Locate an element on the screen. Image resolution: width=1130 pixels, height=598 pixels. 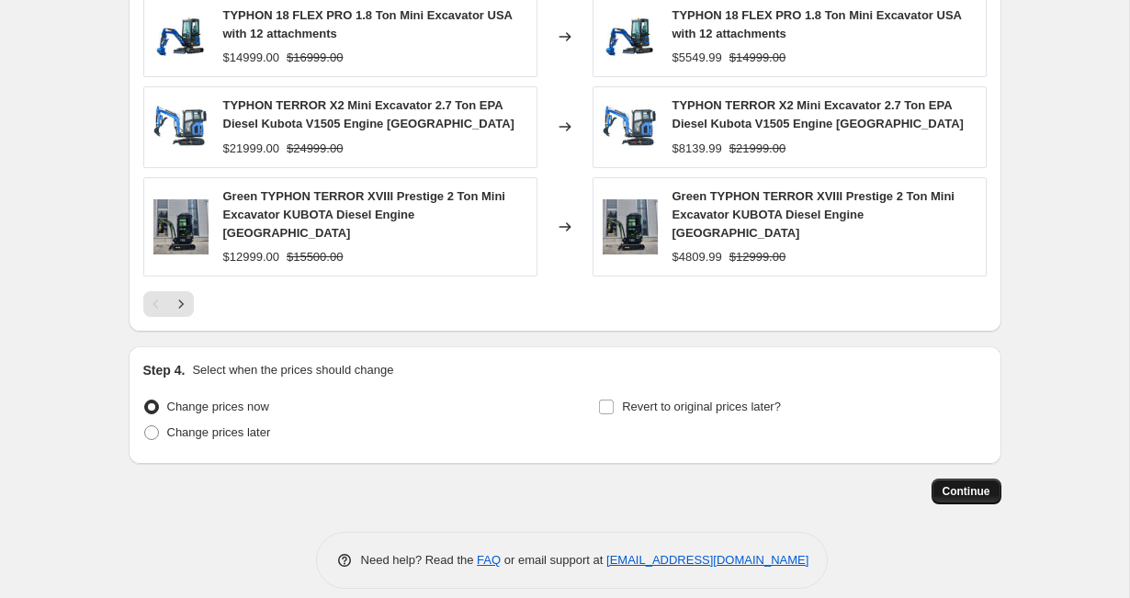
span: Change prices now is located at coordinates (218, 406).